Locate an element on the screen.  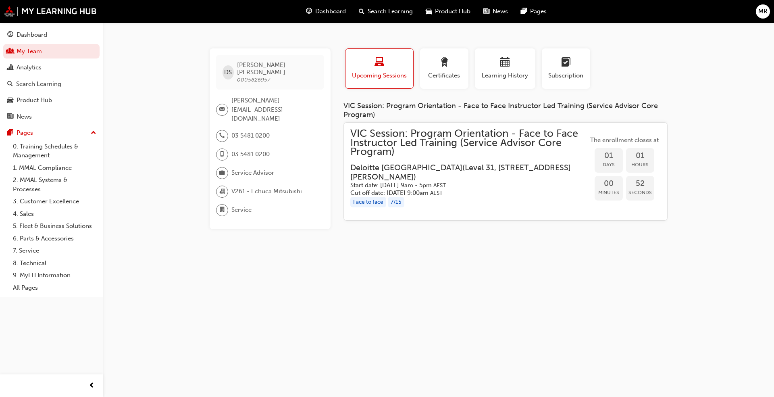
div: Face to face is located at coordinates (368, 202).